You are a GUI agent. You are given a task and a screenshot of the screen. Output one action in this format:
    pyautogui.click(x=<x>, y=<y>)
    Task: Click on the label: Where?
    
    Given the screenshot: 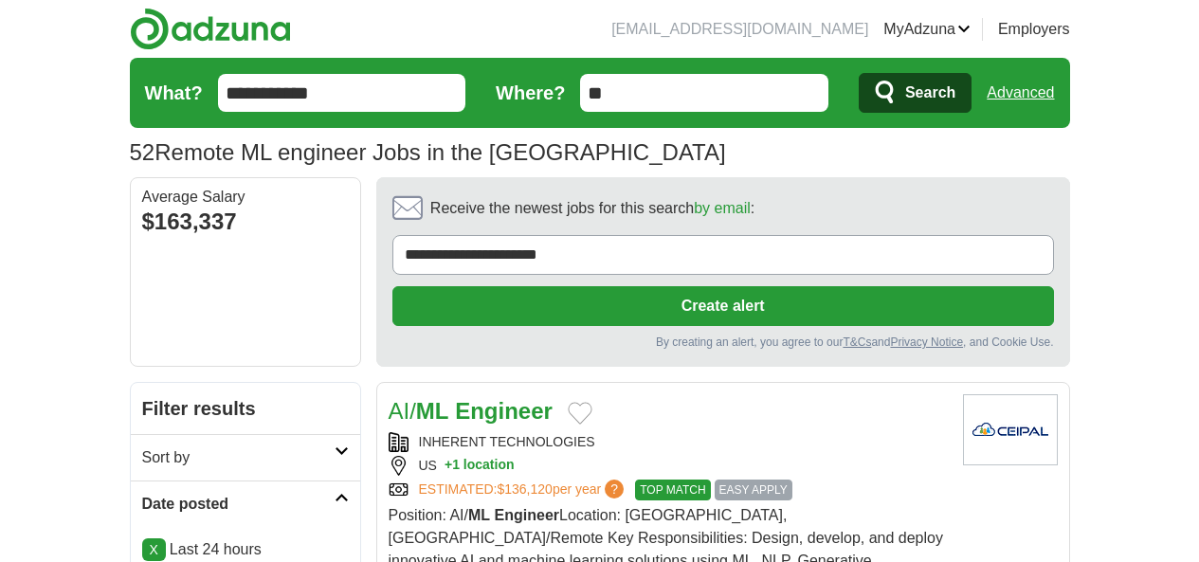 What is the action you would take?
    pyautogui.click(x=530, y=93)
    